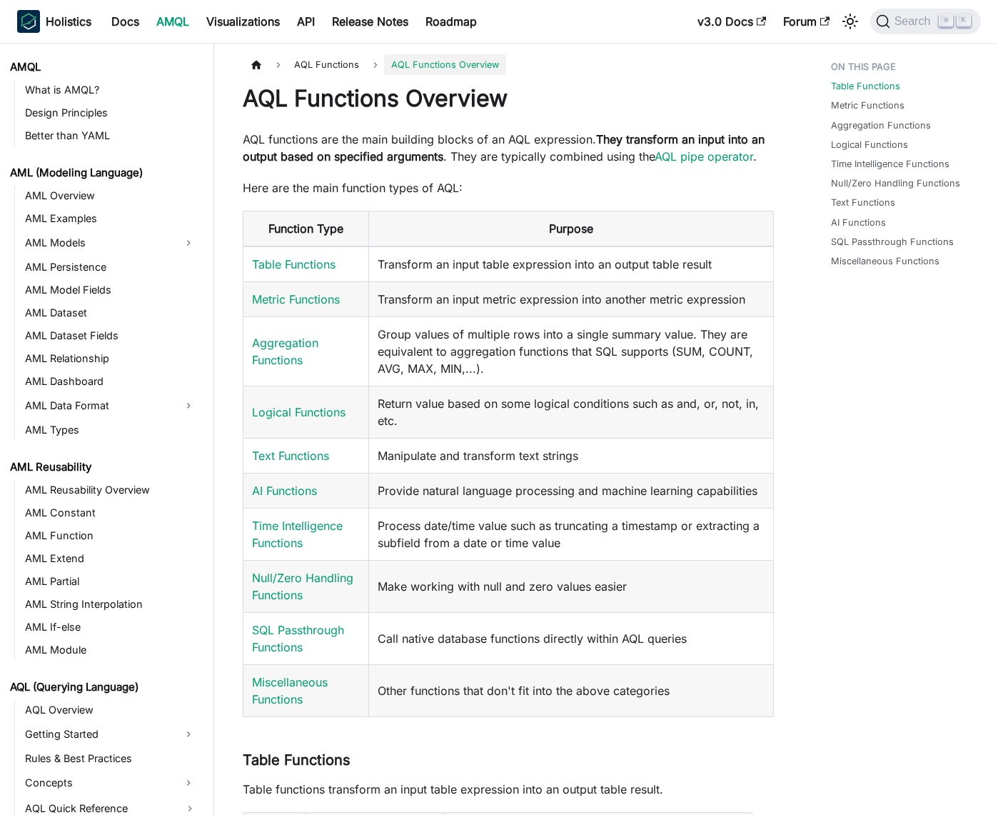 The image size is (998, 815). Describe the element at coordinates (69, 21) in the screenshot. I see `b: Holistics` at that location.